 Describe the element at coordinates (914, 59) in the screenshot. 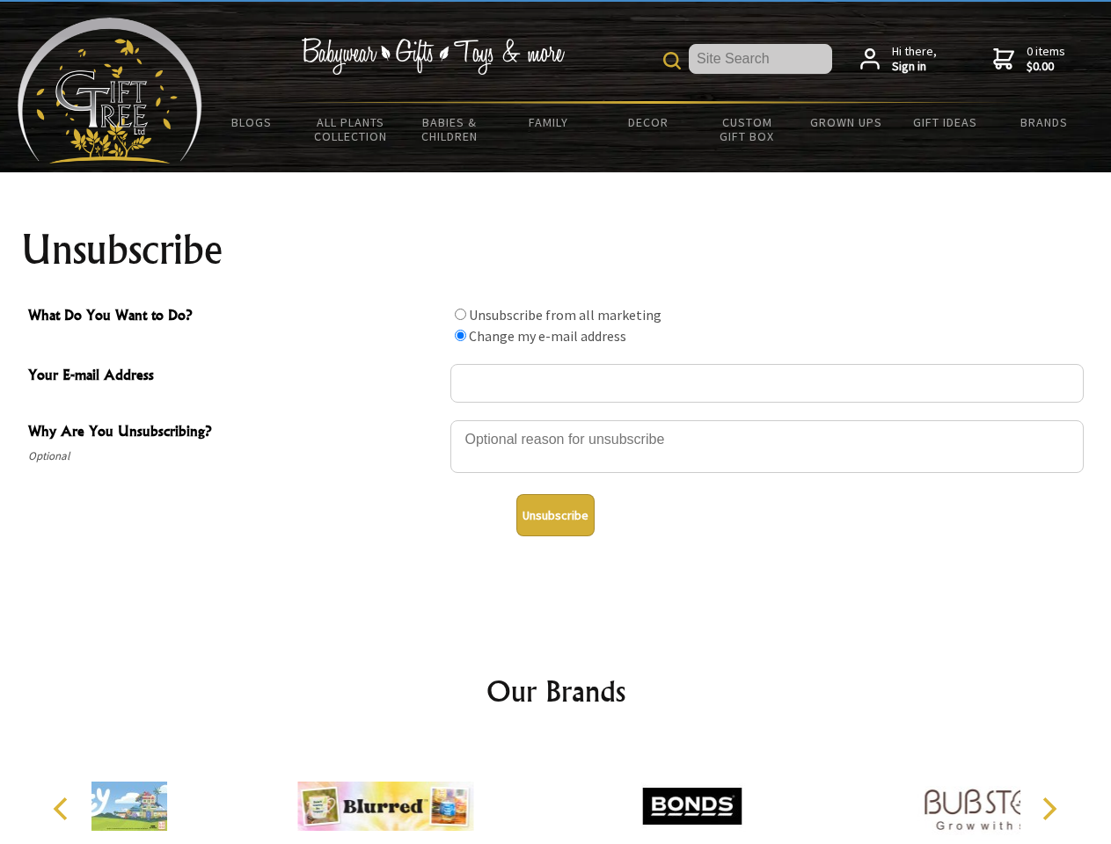

I see `span: Hi there,` at that location.